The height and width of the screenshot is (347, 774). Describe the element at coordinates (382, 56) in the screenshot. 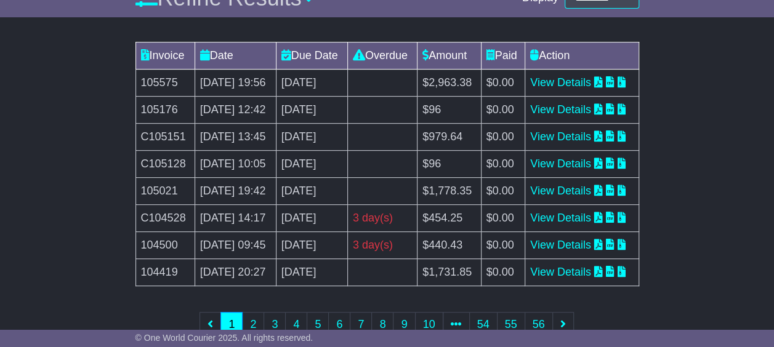

I see `td: Overdue` at that location.